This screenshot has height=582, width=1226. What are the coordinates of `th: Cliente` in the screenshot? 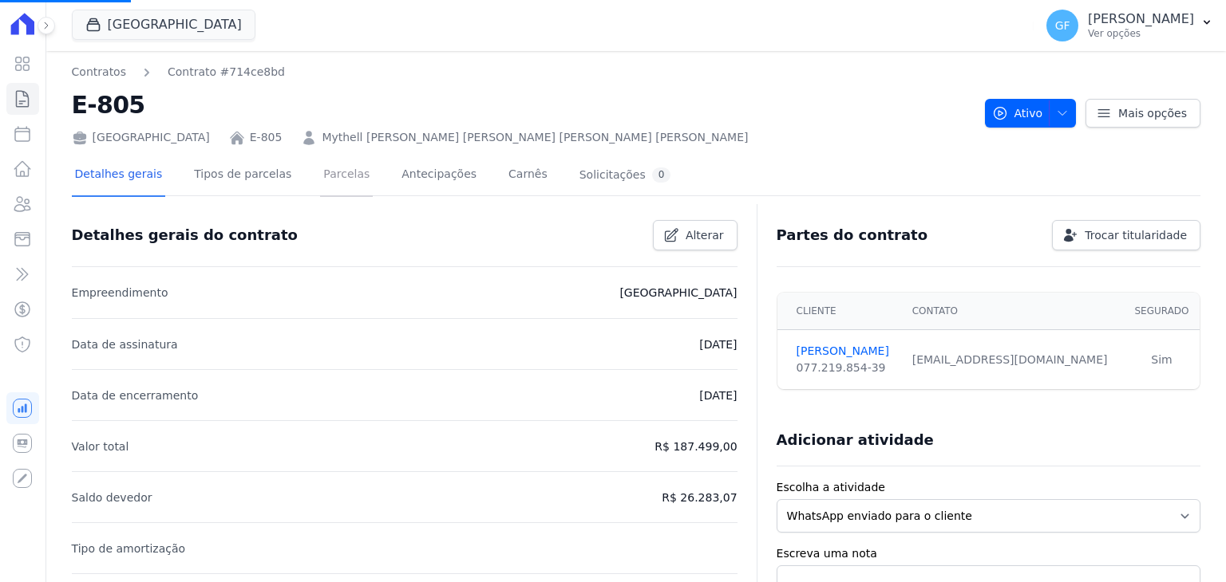 It's located at (839, 311).